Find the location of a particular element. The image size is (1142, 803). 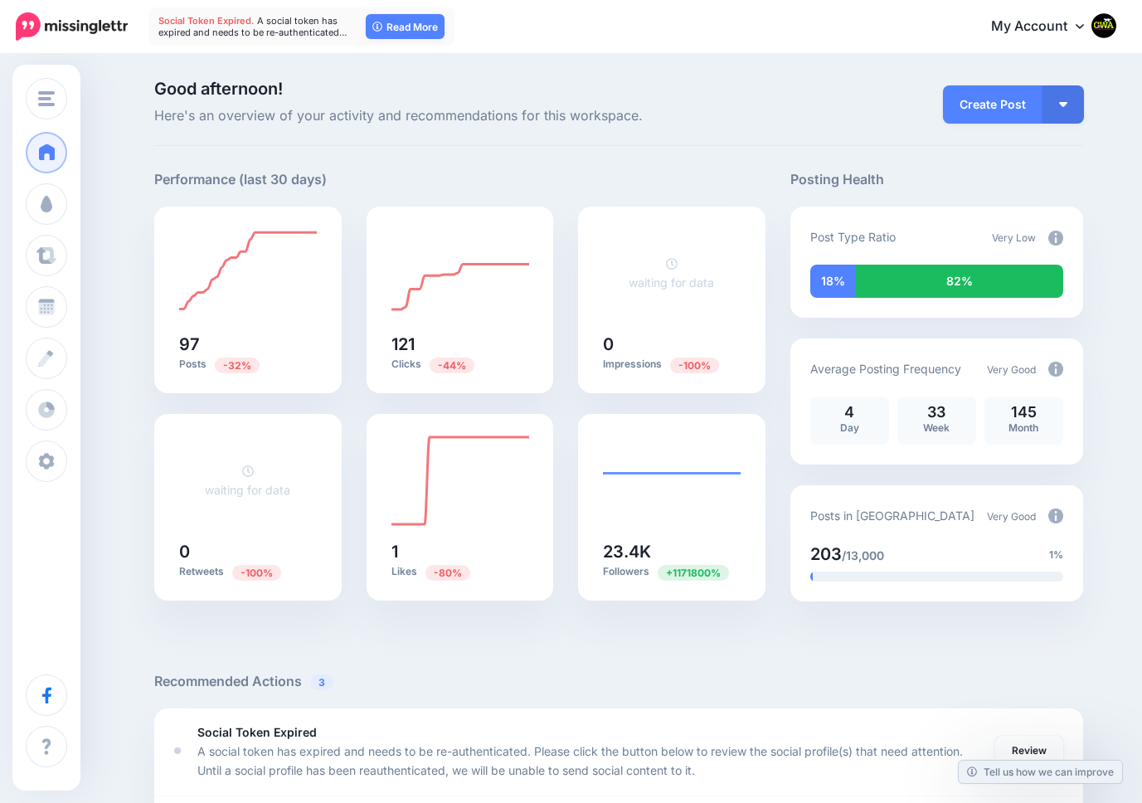

span: Very Low is located at coordinates (1013, 237).